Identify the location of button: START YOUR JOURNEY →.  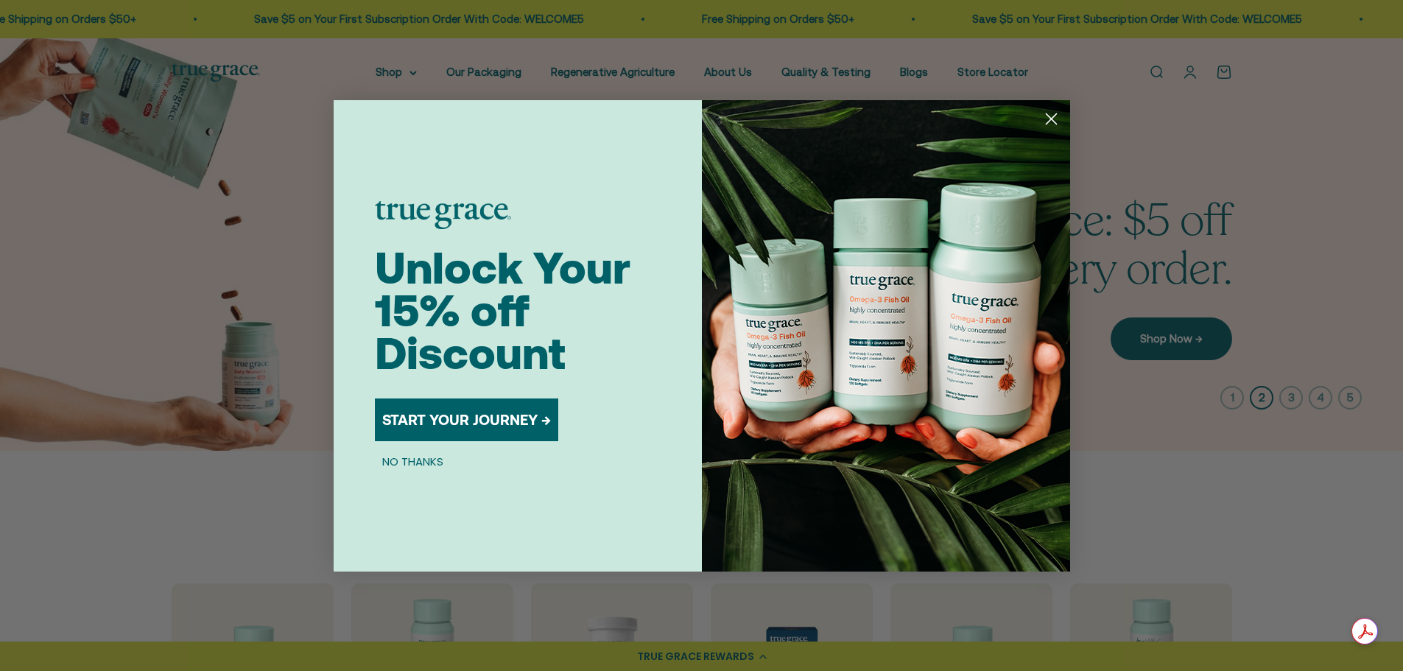
(466, 420).